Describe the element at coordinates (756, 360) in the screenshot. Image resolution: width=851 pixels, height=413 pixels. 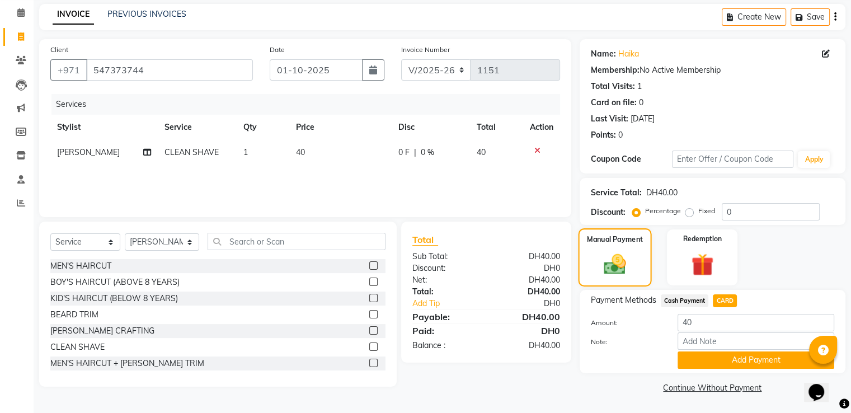
I see `button: Add Payment` at that location.